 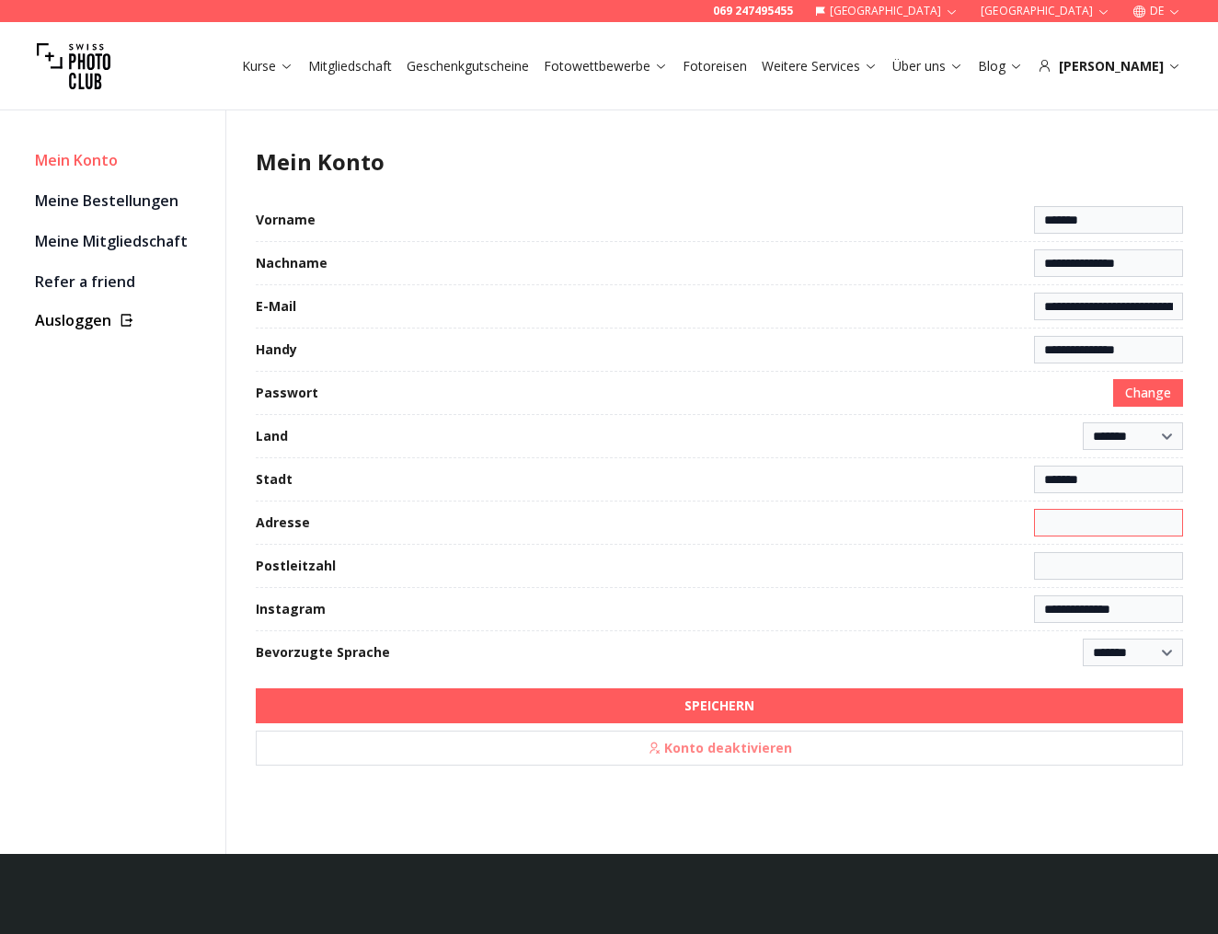 What do you see at coordinates (719, 748) in the screenshot?
I see `button: Konto deaktivieren` at bounding box center [719, 748].